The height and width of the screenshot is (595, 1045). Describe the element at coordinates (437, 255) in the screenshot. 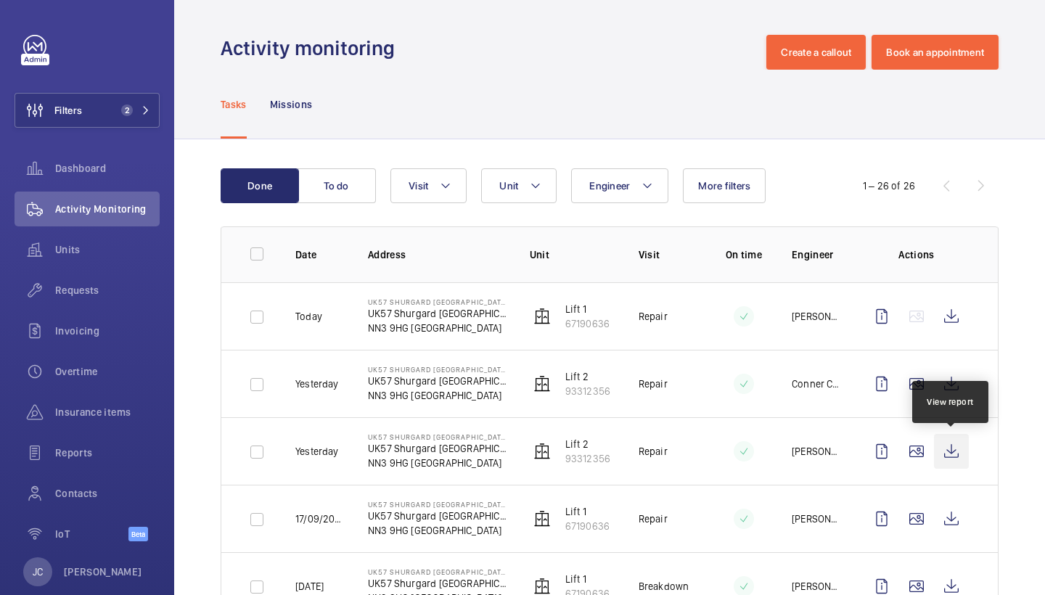

I see `p: Address` at that location.